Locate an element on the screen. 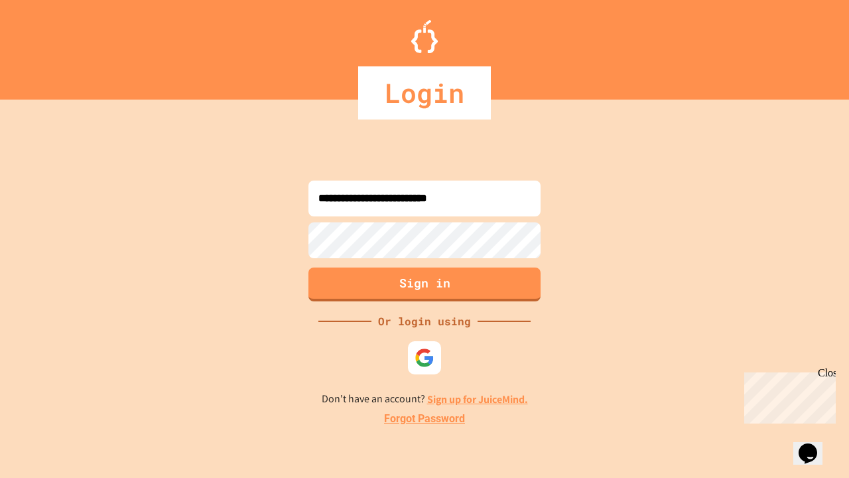  div: Or login using is located at coordinates (425, 321).